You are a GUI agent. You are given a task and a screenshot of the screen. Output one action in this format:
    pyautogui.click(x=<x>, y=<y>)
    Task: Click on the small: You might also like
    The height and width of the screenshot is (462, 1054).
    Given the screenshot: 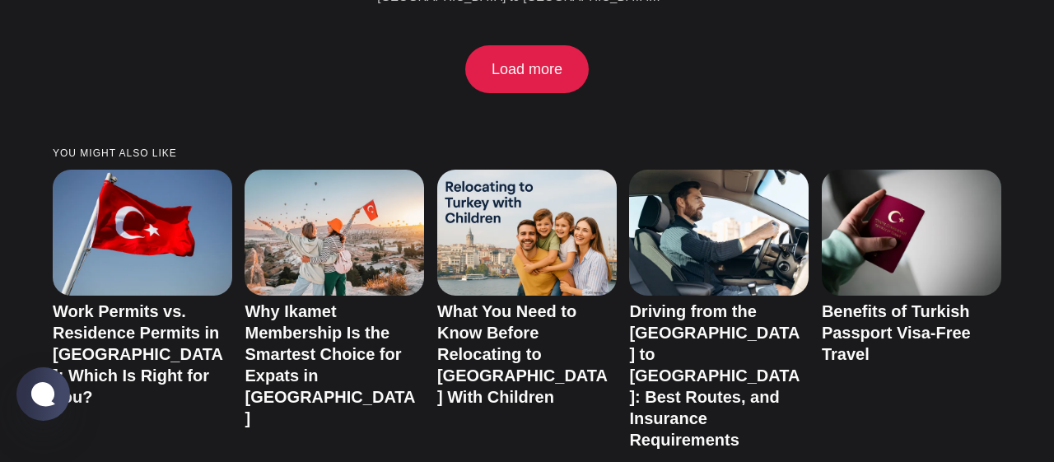 What is the action you would take?
    pyautogui.click(x=527, y=153)
    